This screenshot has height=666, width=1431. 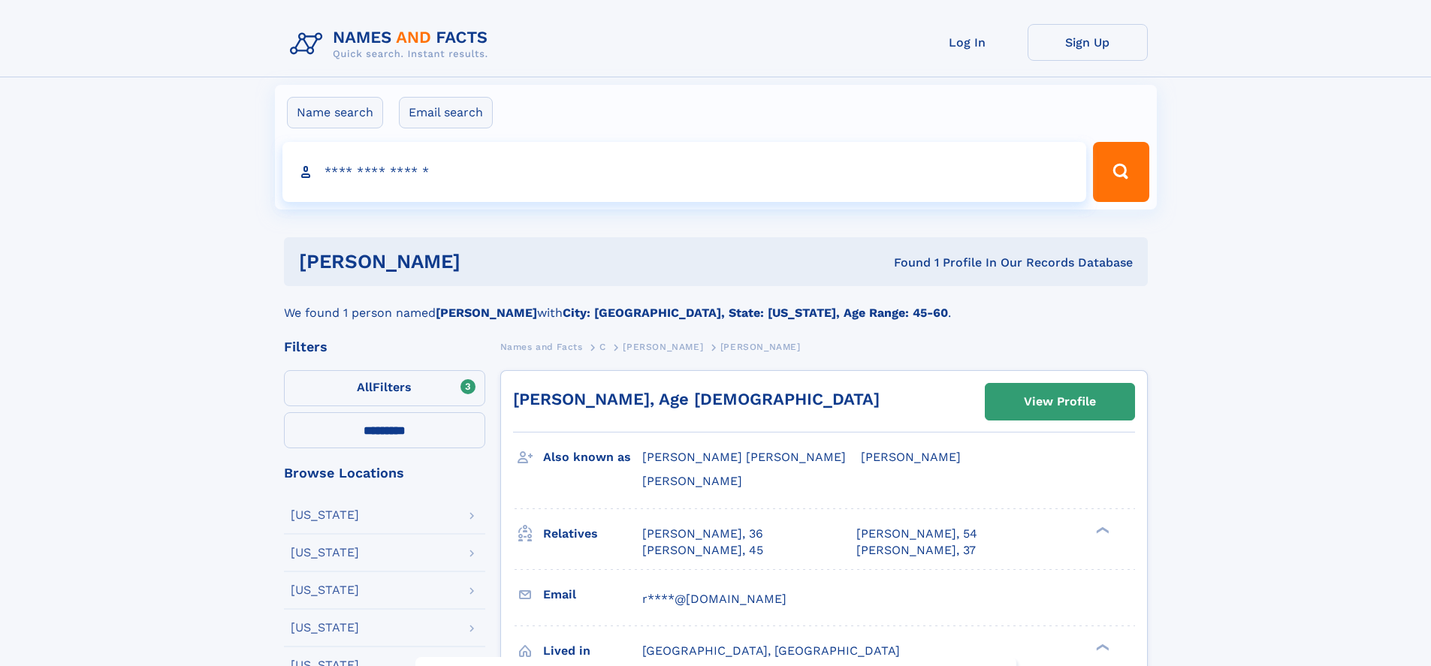 I want to click on a: Names and Facts, so click(x=541, y=346).